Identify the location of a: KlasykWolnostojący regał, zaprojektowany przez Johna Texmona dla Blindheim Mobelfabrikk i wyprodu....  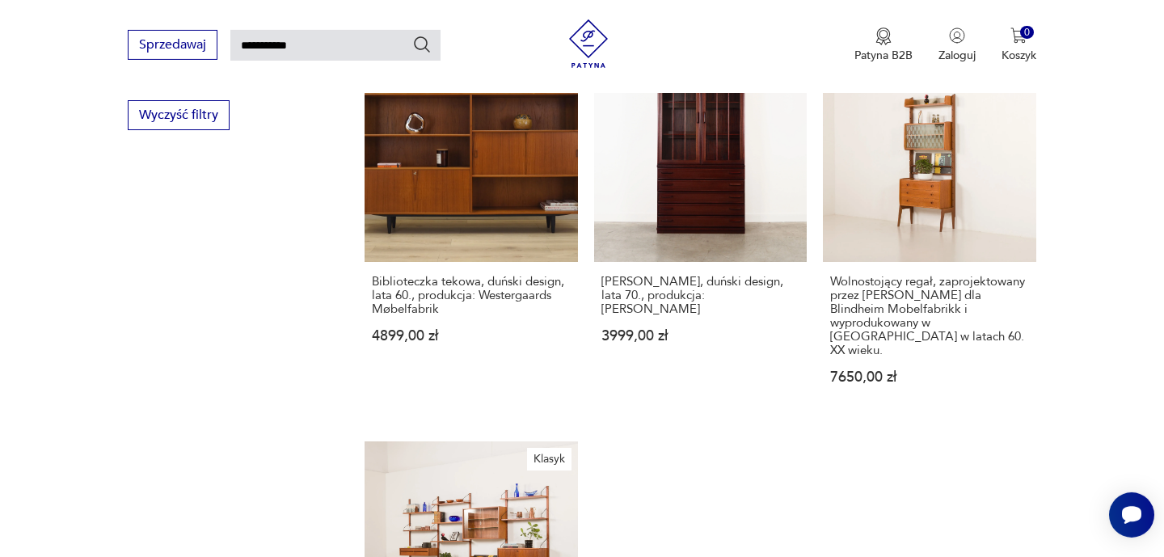
(929, 232).